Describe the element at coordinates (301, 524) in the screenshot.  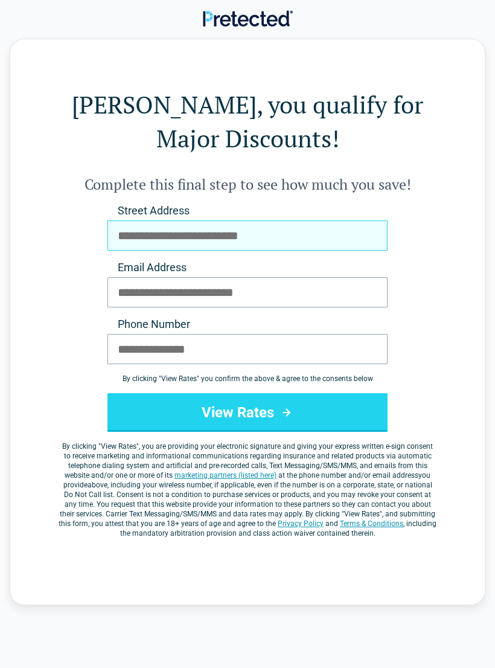
I see `a: Privacy Policy` at that location.